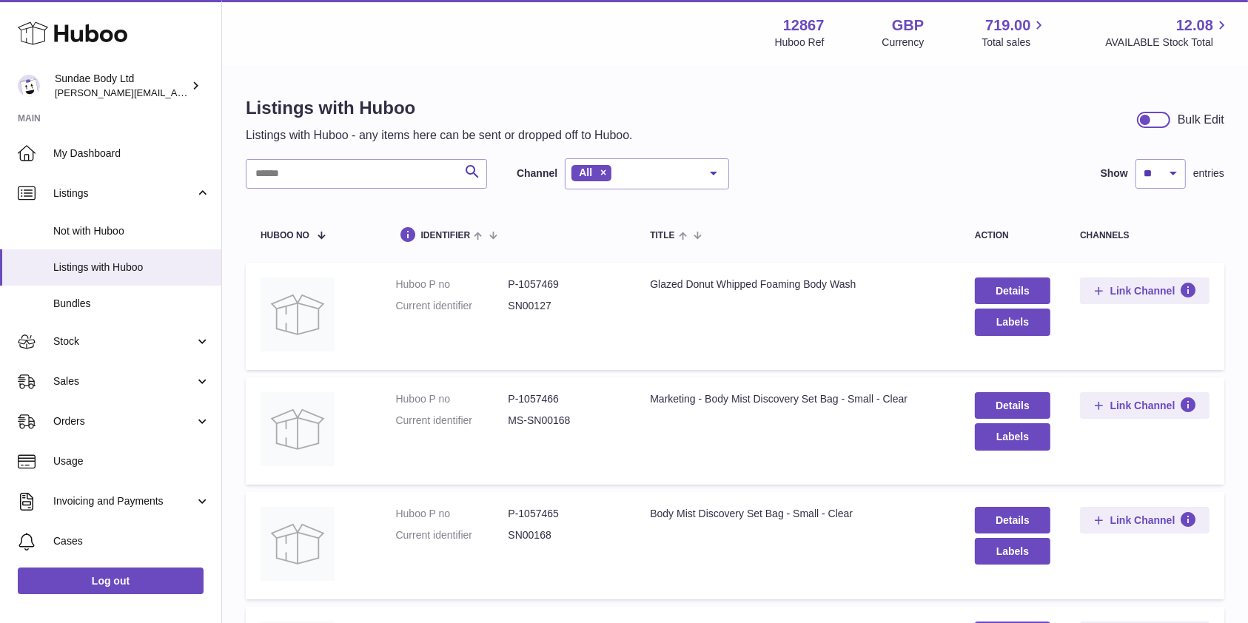 This screenshot has height=623, width=1248. Describe the element at coordinates (903, 42) in the screenshot. I see `div: Currency` at that location.